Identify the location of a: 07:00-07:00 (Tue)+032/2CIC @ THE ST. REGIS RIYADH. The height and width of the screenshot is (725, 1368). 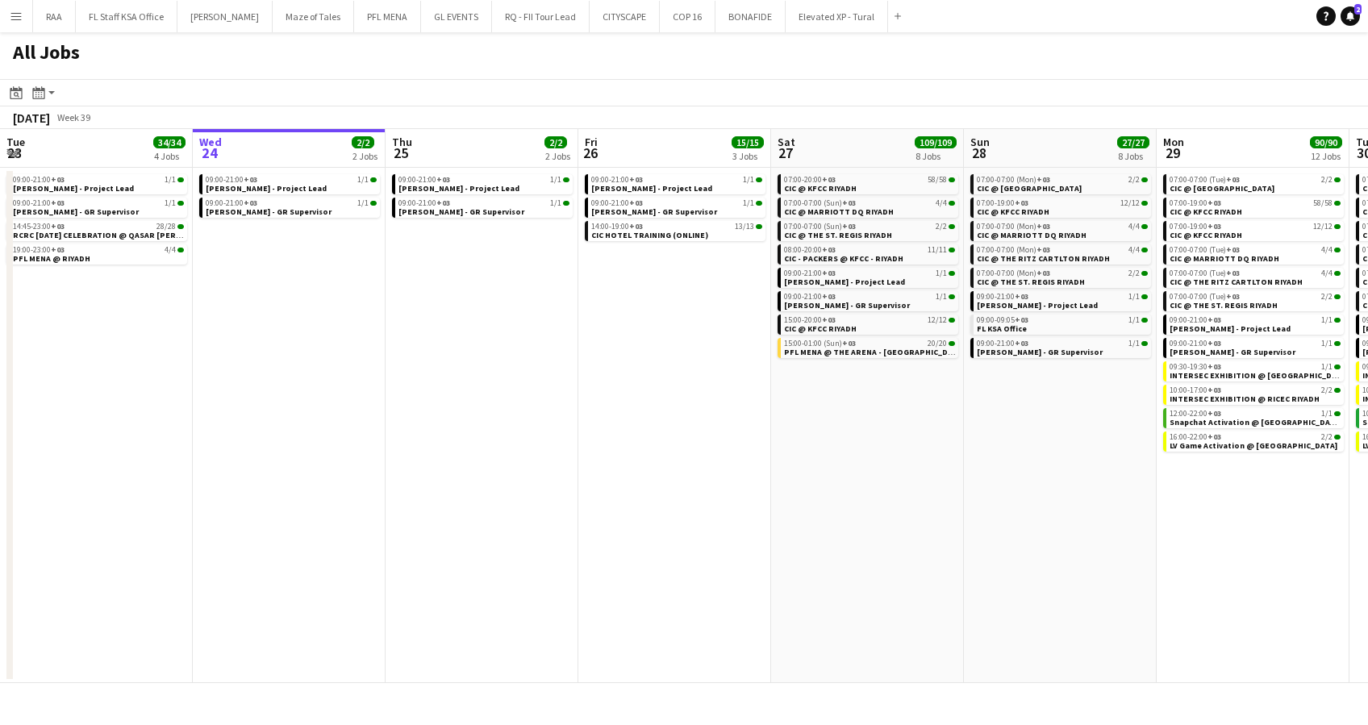
(1255, 300).